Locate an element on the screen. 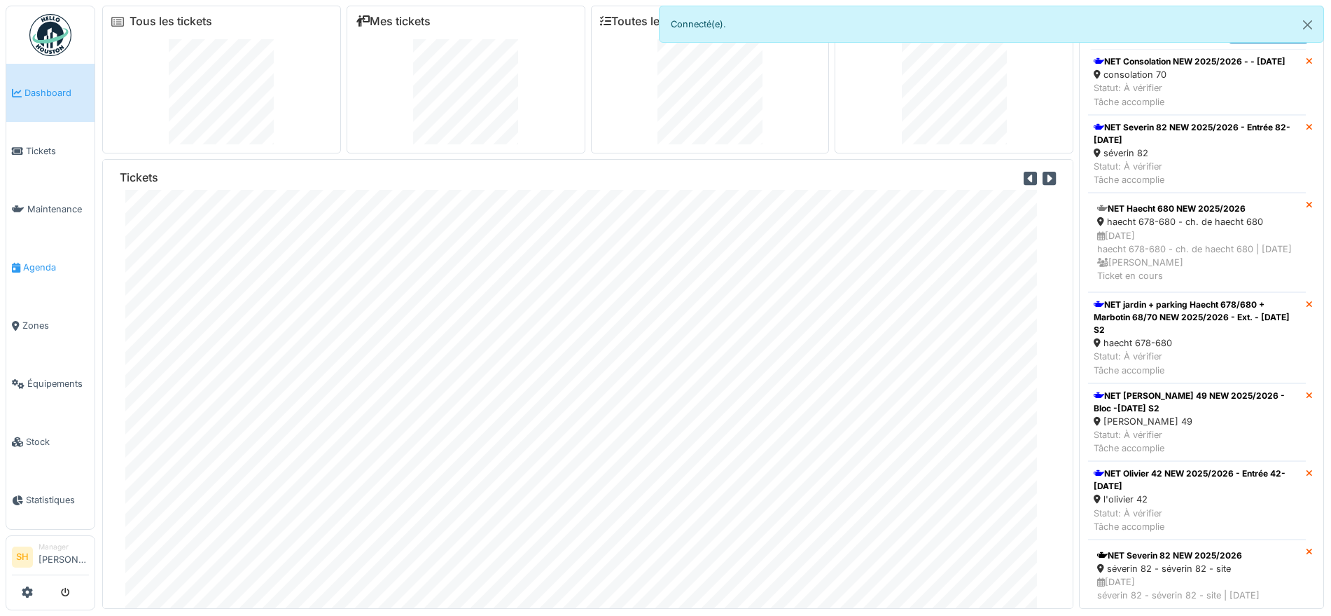 The image size is (1331, 616). span: Tickets is located at coordinates (57, 151).